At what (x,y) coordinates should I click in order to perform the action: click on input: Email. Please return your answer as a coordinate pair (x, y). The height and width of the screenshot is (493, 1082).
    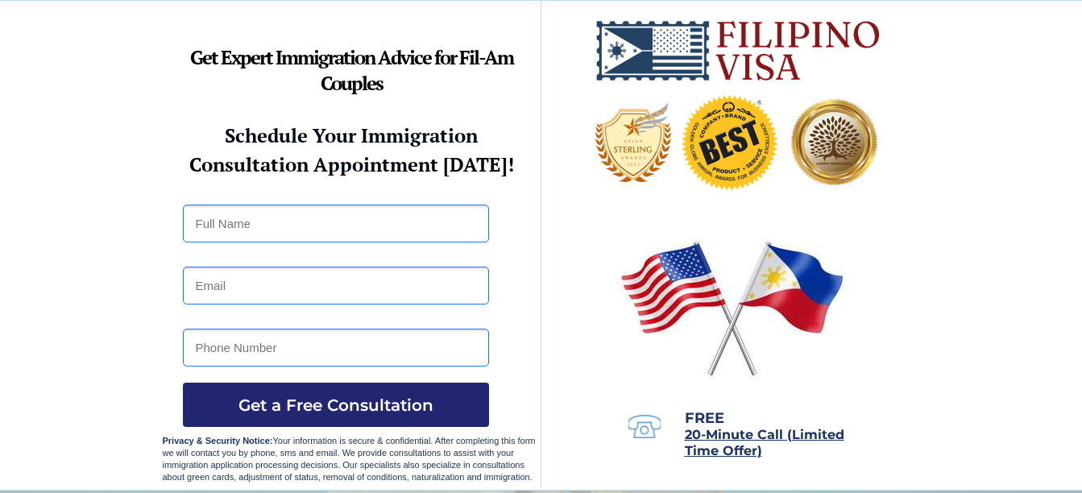
    Looking at the image, I should click on (336, 285).